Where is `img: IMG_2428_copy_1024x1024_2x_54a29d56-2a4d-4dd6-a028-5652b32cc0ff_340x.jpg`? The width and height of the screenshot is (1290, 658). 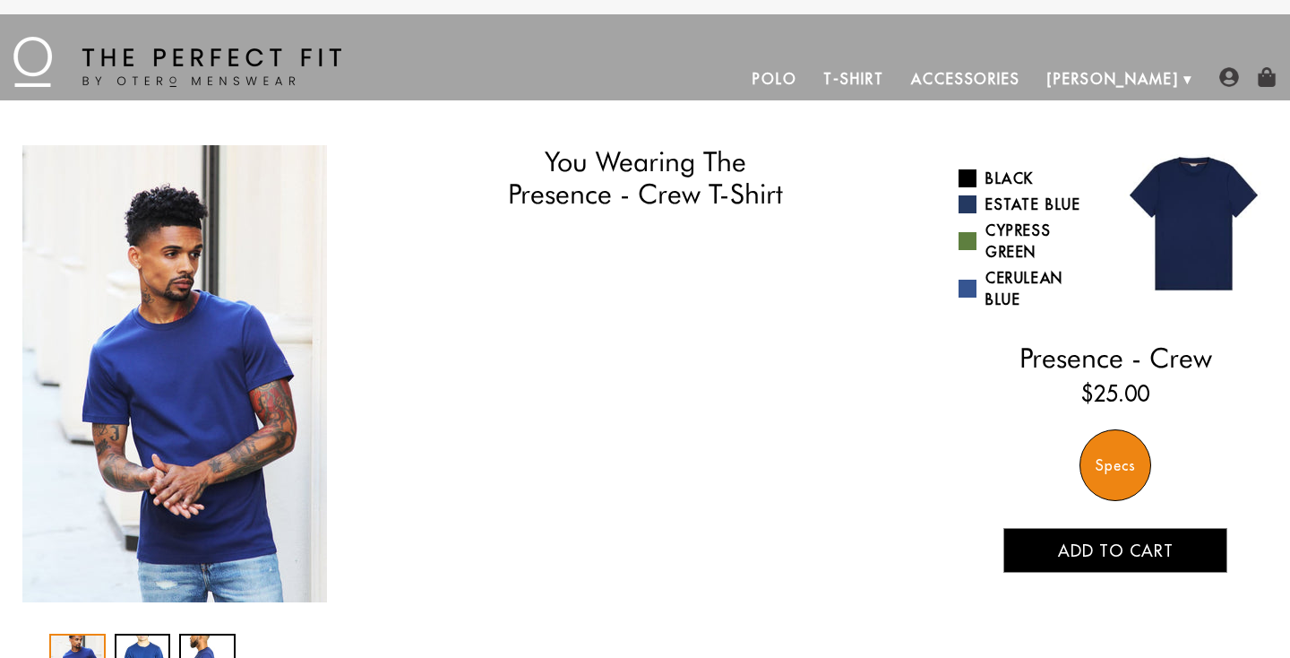
img: IMG_2428_copy_1024x1024_2x_54a29d56-2a4d-4dd6-a028-5652b32cc0ff_340x.jpg is located at coordinates (175, 374).